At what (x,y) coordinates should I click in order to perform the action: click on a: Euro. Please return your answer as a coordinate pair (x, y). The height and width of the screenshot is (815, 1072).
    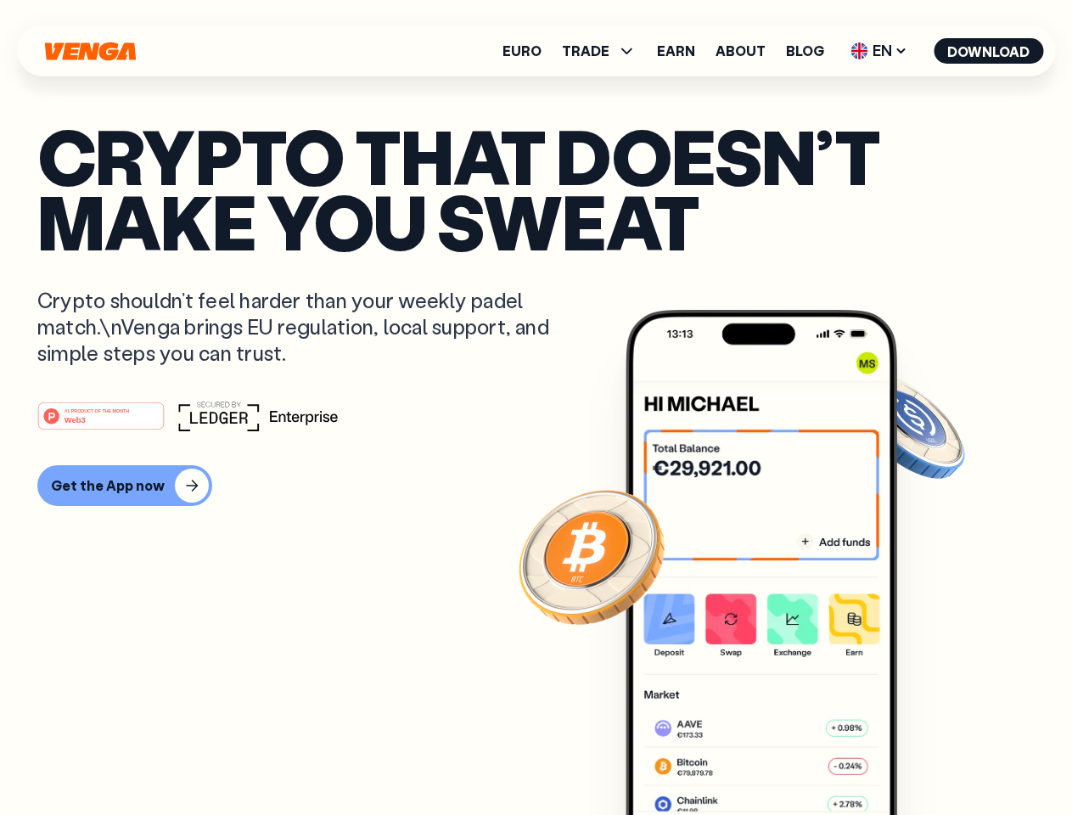
    Looking at the image, I should click on (522, 51).